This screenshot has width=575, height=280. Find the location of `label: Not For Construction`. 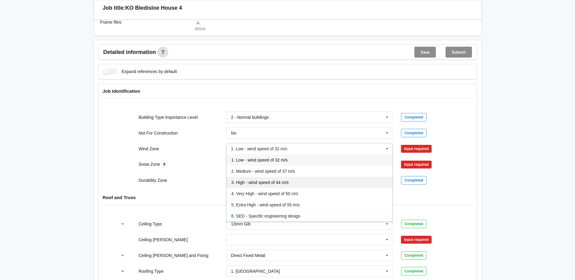

label: Not For Construction is located at coordinates (158, 133).